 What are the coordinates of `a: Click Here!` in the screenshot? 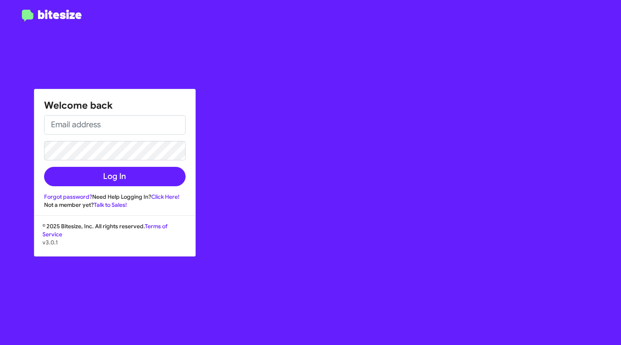 It's located at (165, 197).